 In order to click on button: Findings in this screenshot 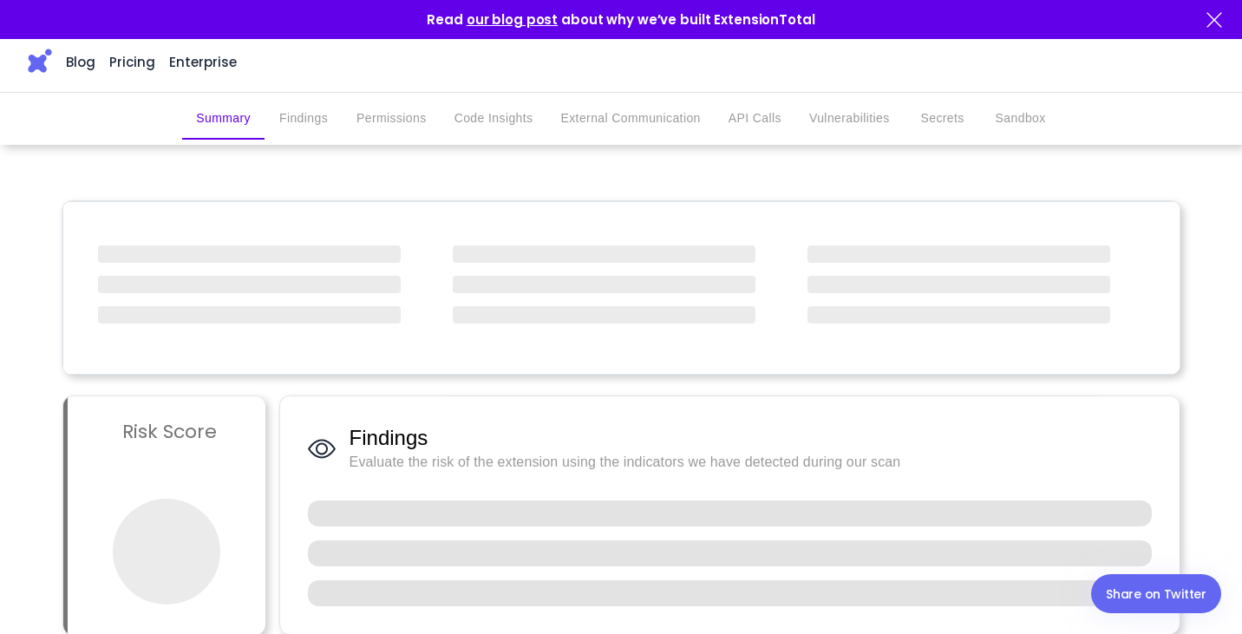, I will do `click(303, 119)`.